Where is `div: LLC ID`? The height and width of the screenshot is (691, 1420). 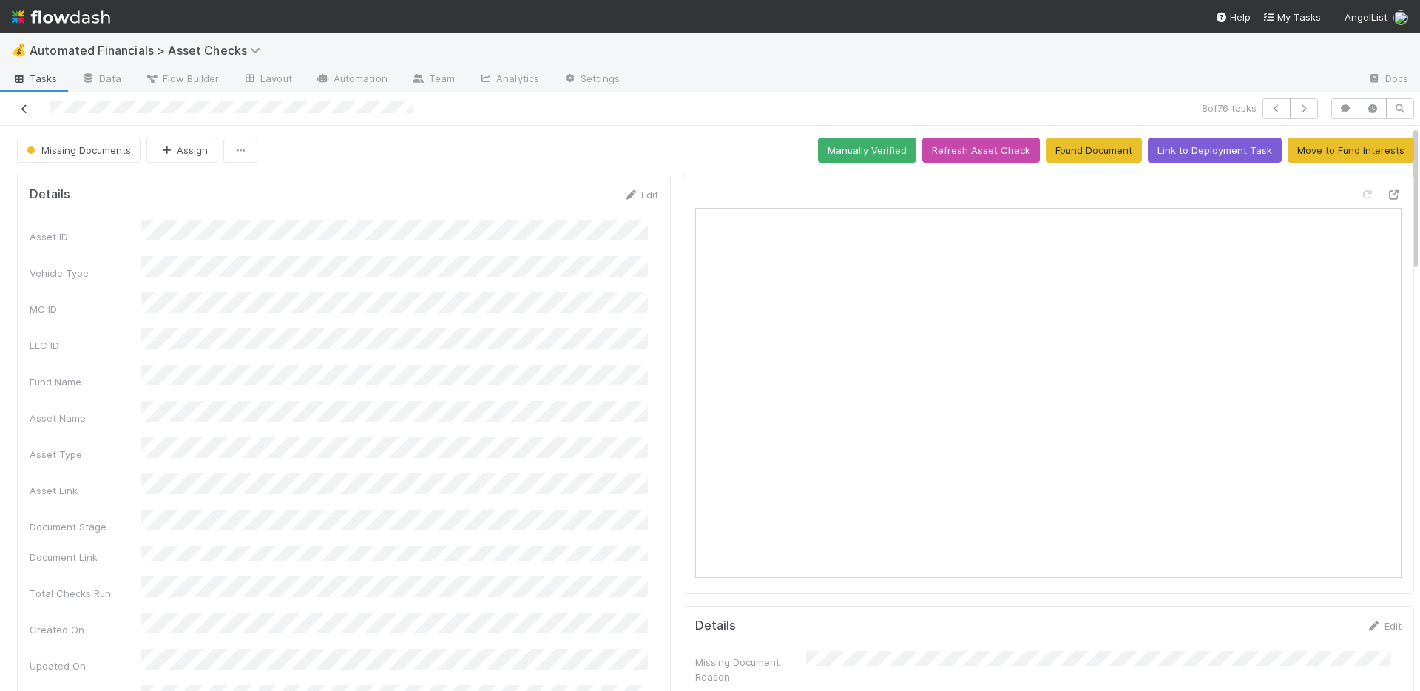
div: LLC ID is located at coordinates (85, 345).